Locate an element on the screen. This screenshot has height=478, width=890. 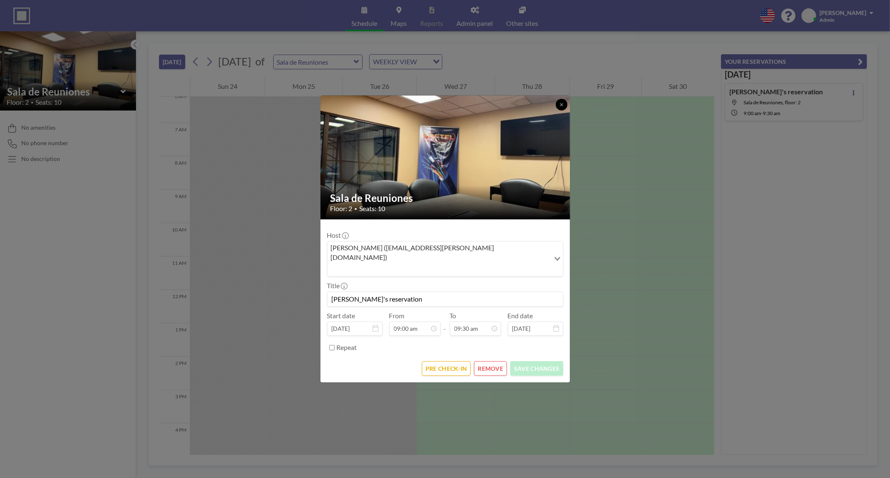
label: Start date is located at coordinates (341, 316).